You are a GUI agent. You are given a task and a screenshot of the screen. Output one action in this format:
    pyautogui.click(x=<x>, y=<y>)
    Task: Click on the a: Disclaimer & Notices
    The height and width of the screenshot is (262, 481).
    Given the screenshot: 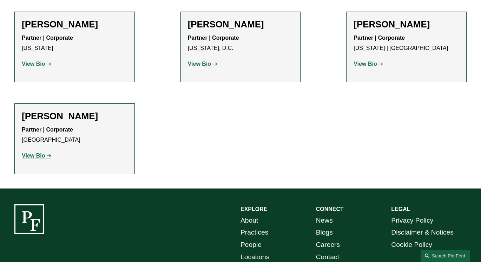 What is the action you would take?
    pyautogui.click(x=423, y=232)
    